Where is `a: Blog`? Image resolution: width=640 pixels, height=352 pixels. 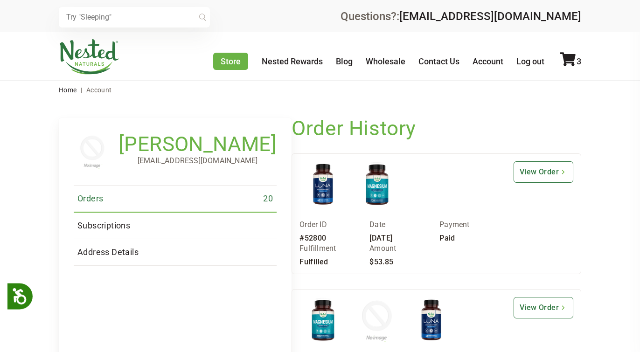
a: Blog is located at coordinates (344, 61).